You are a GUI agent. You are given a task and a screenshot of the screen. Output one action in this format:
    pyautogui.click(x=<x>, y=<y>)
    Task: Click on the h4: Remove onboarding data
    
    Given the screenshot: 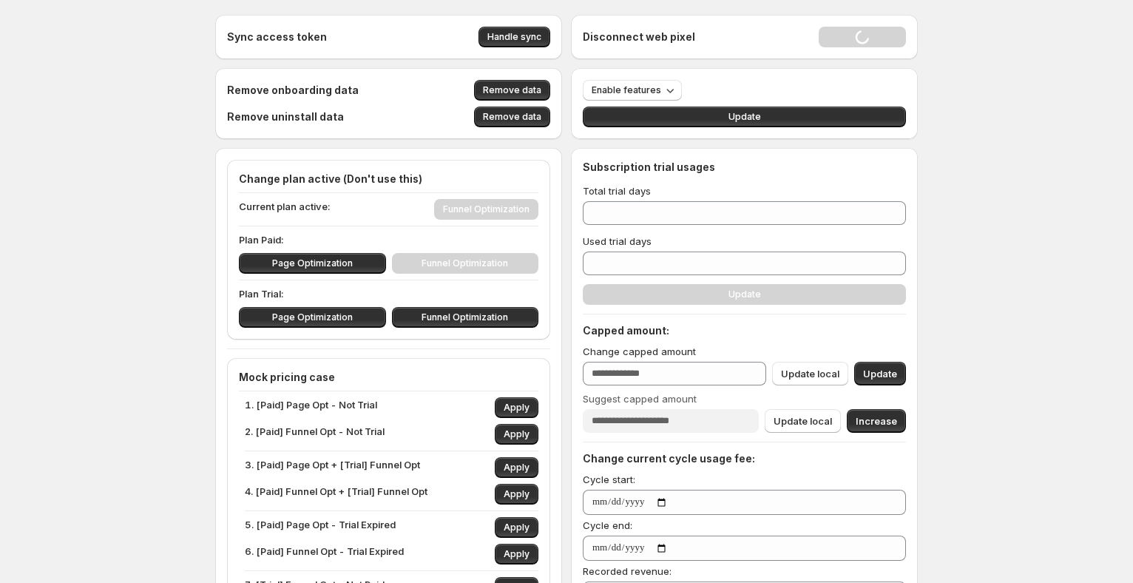 What is the action you would take?
    pyautogui.click(x=293, y=90)
    